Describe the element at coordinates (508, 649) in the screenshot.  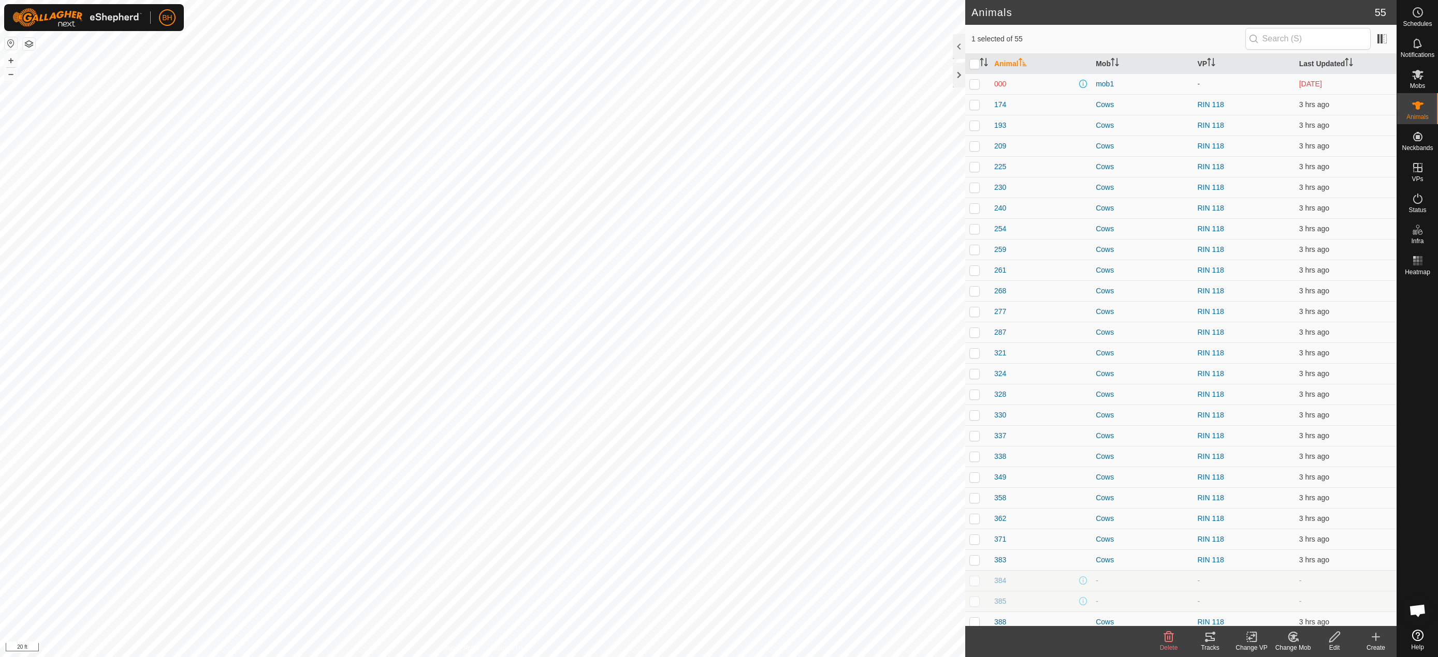
I see `a: Contact Us` at that location.